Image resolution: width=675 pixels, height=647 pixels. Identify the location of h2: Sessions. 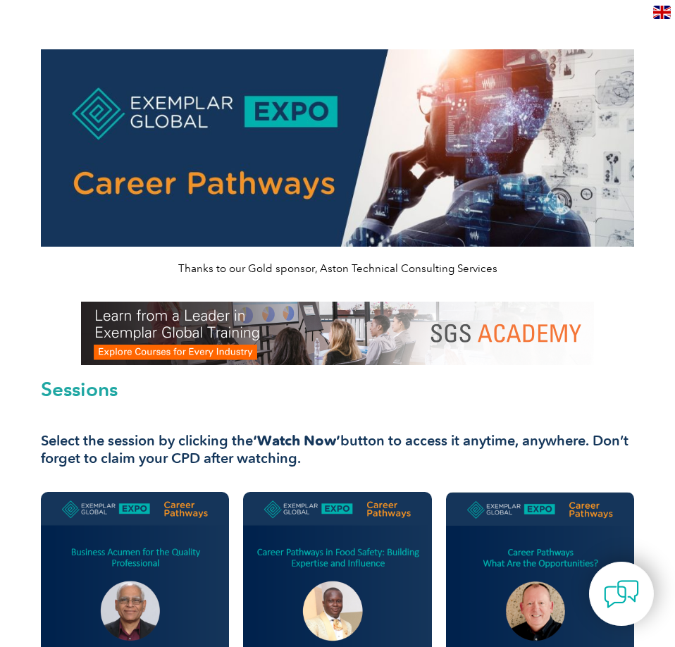
(337, 389).